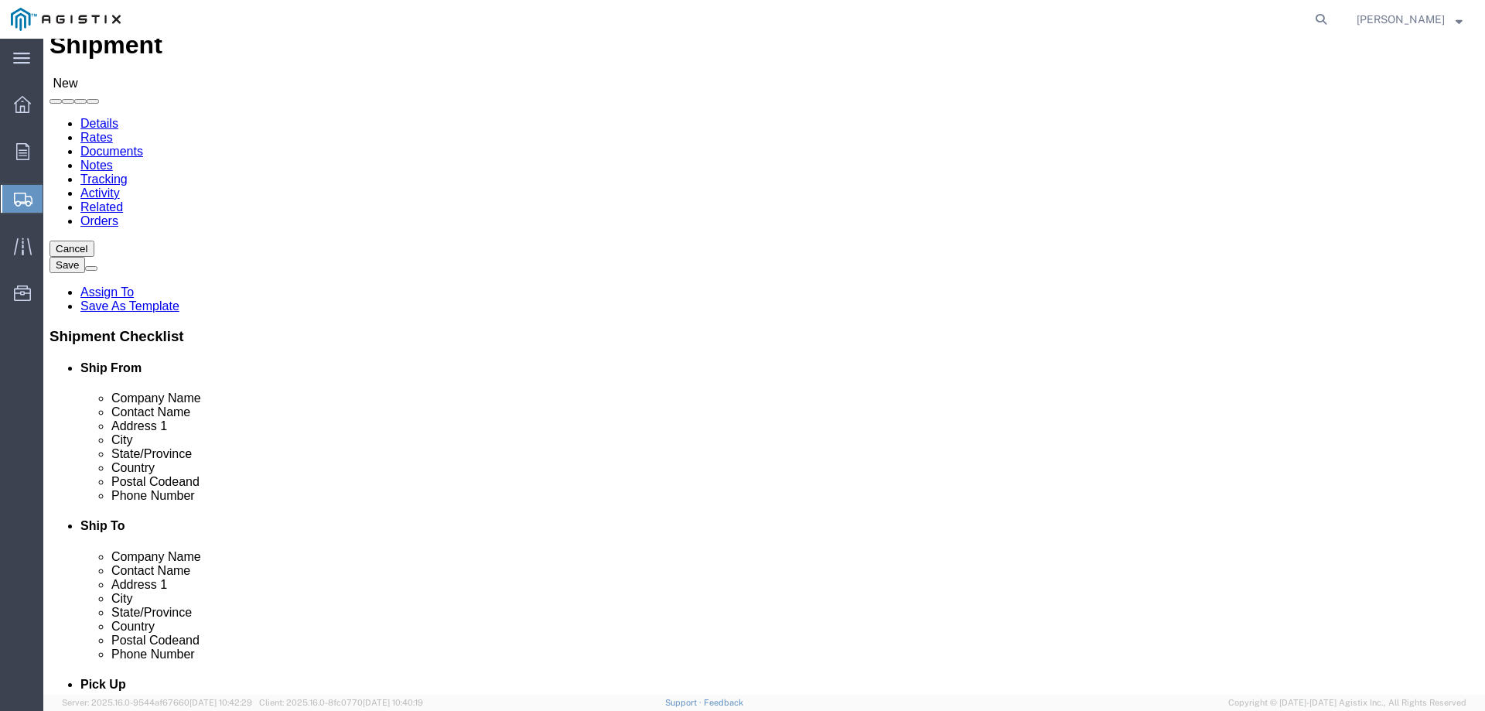  What do you see at coordinates (685, 702) in the screenshot?
I see `a: Support` at bounding box center [685, 702].